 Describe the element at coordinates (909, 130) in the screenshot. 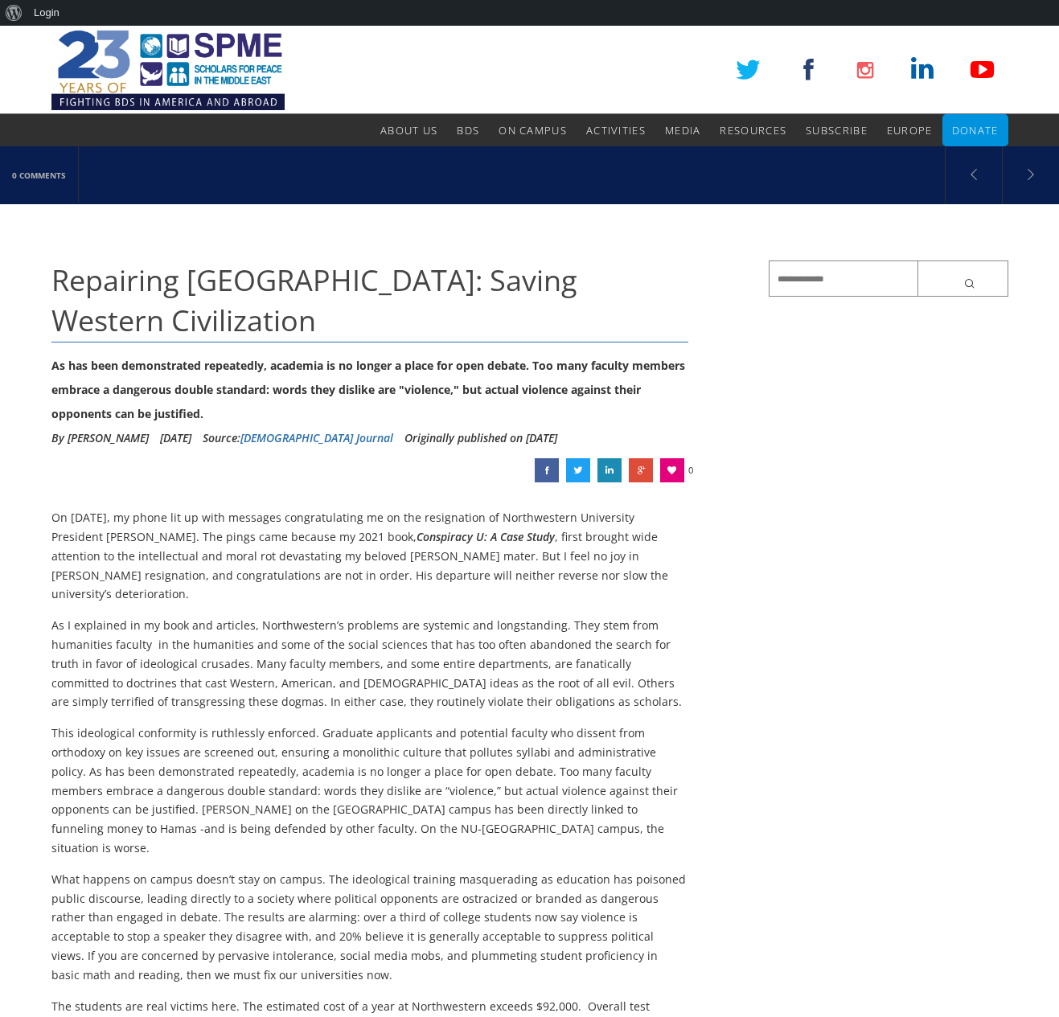

I see `span: Europe` at that location.